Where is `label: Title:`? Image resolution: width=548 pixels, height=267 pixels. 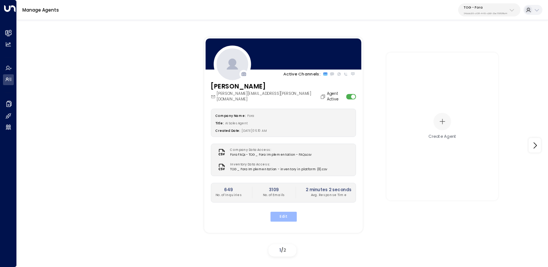
label: Title: is located at coordinates (219, 123).